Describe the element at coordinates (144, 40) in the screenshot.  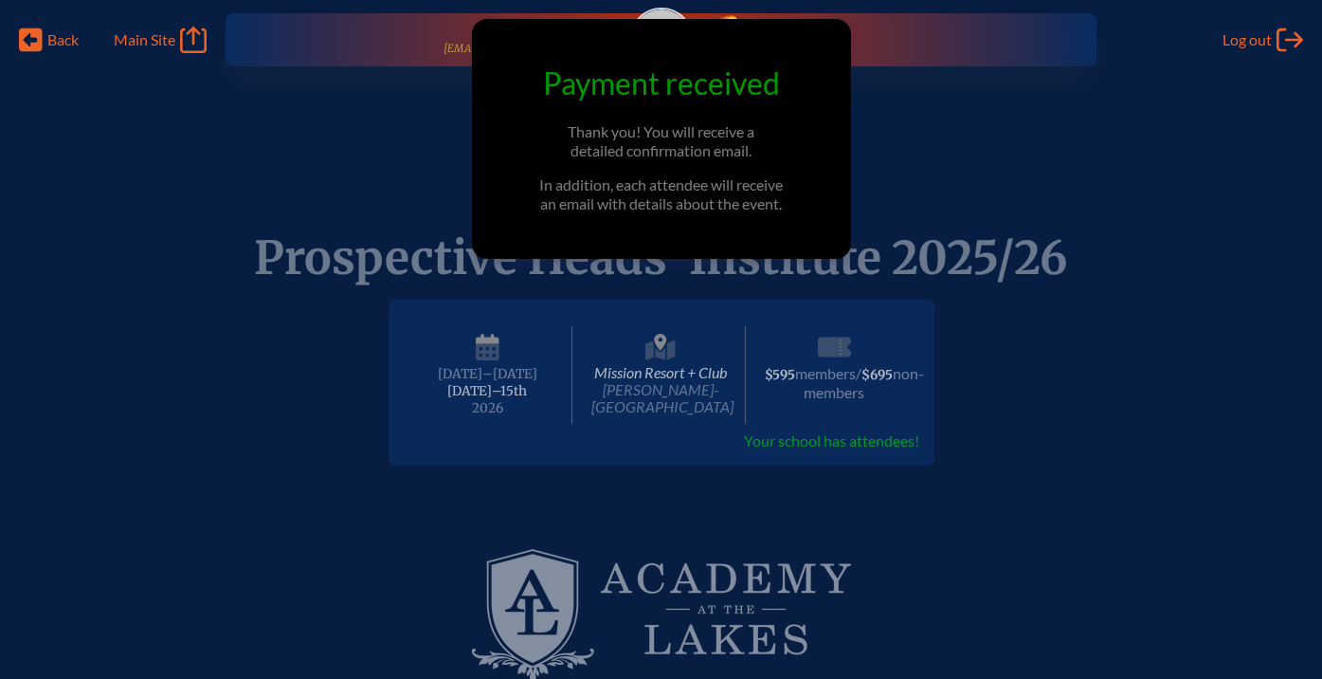
I see `span: Main Site` at that location.